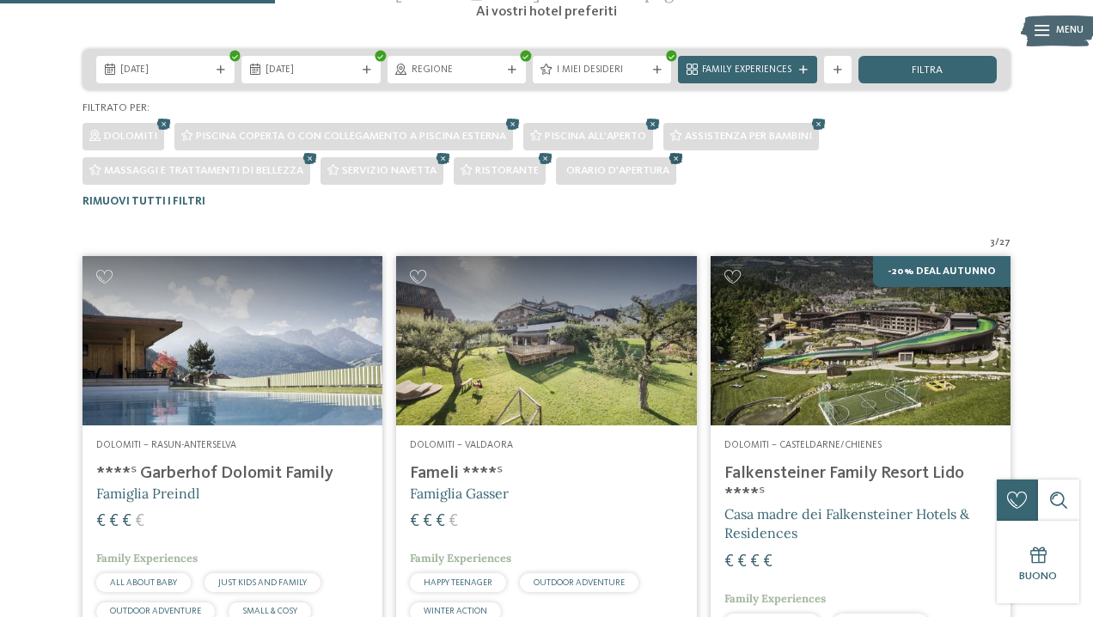  I want to click on span: Rimuovi tutti i filtri, so click(143, 201).